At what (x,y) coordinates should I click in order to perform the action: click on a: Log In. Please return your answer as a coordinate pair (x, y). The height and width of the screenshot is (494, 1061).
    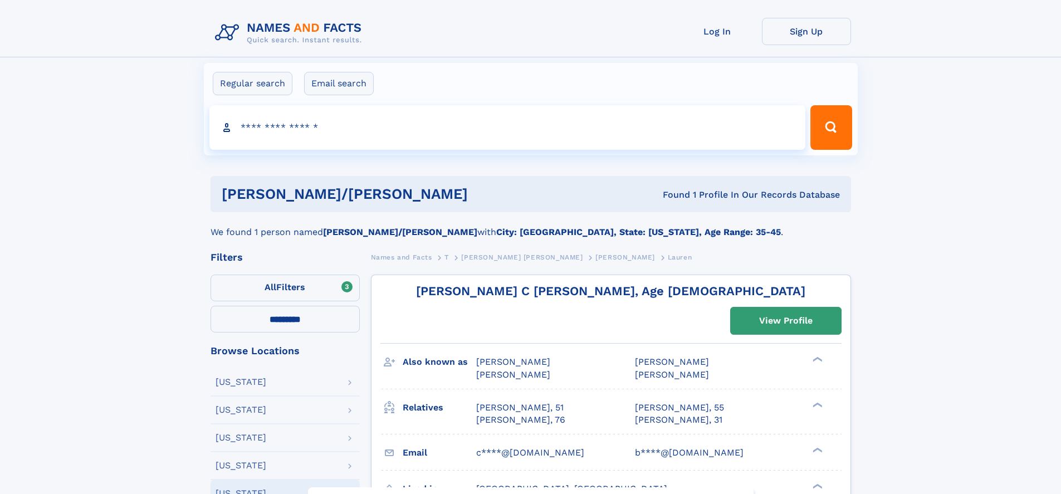
    Looking at the image, I should click on (717, 31).